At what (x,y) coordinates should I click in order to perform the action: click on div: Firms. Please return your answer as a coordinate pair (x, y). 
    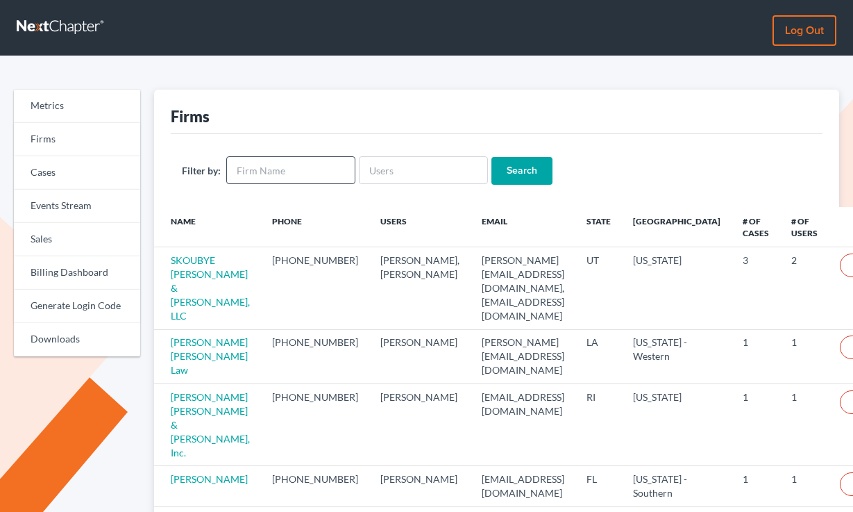
    Looking at the image, I should click on (190, 116).